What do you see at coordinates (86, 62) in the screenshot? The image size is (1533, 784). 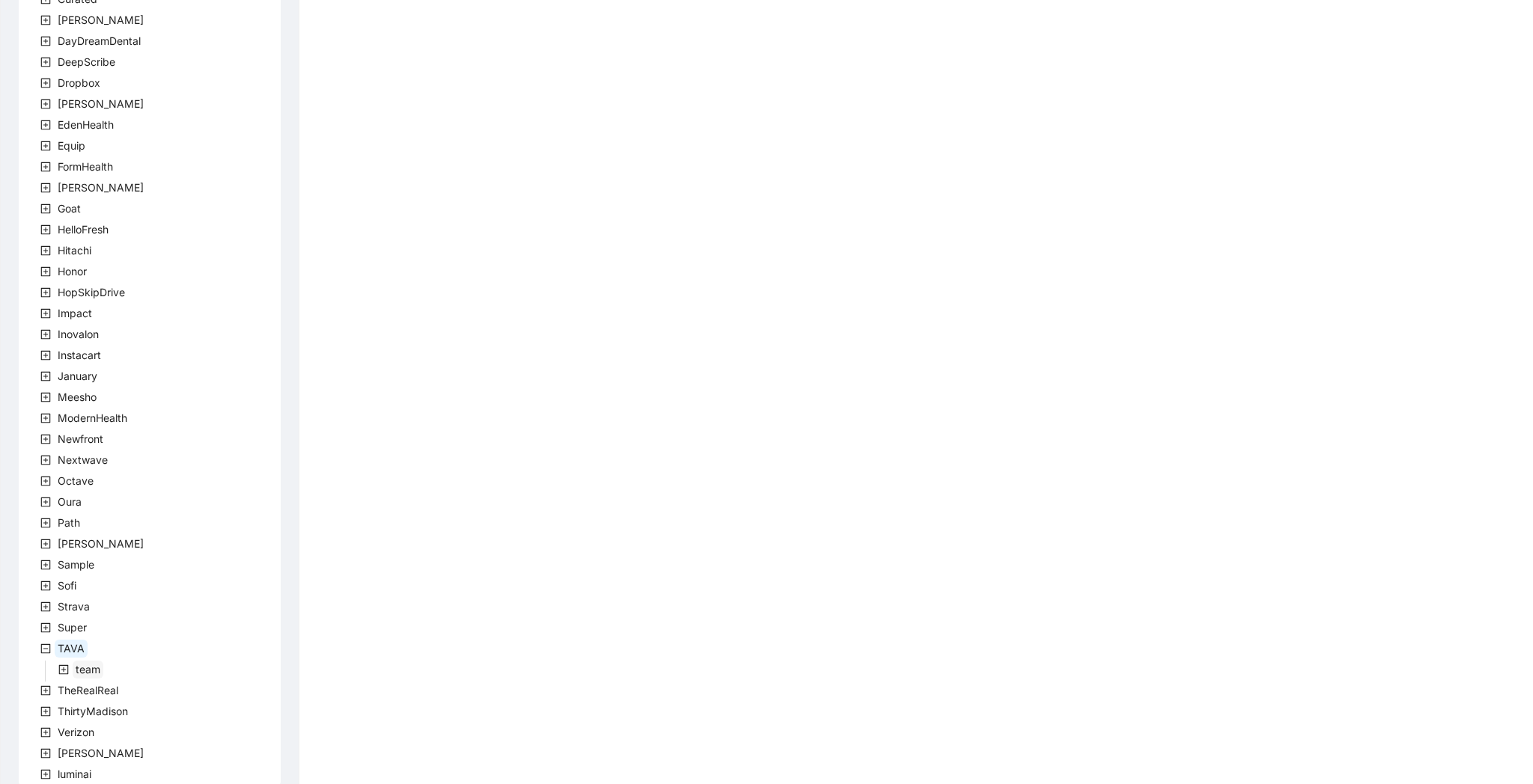 I see `span: DeepScribe` at bounding box center [86, 62].